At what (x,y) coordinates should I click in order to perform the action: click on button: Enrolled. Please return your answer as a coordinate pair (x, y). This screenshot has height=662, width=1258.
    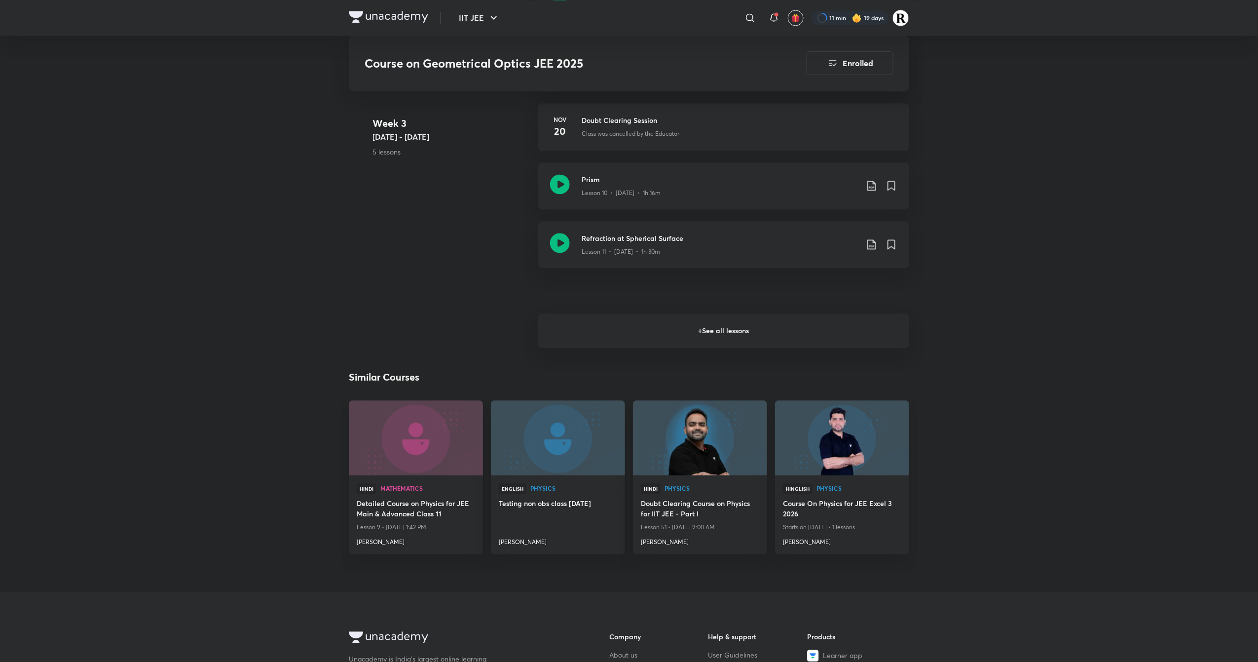
    Looking at the image, I should click on (850, 63).